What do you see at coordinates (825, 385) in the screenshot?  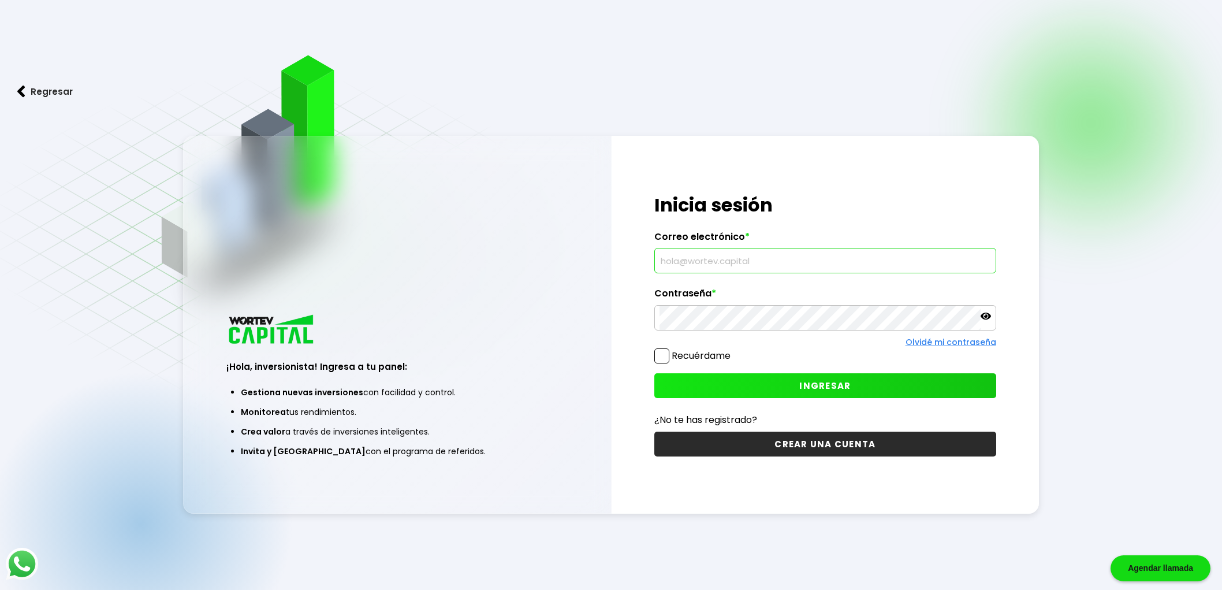 I see `span: INGRESAR` at bounding box center [825, 385].